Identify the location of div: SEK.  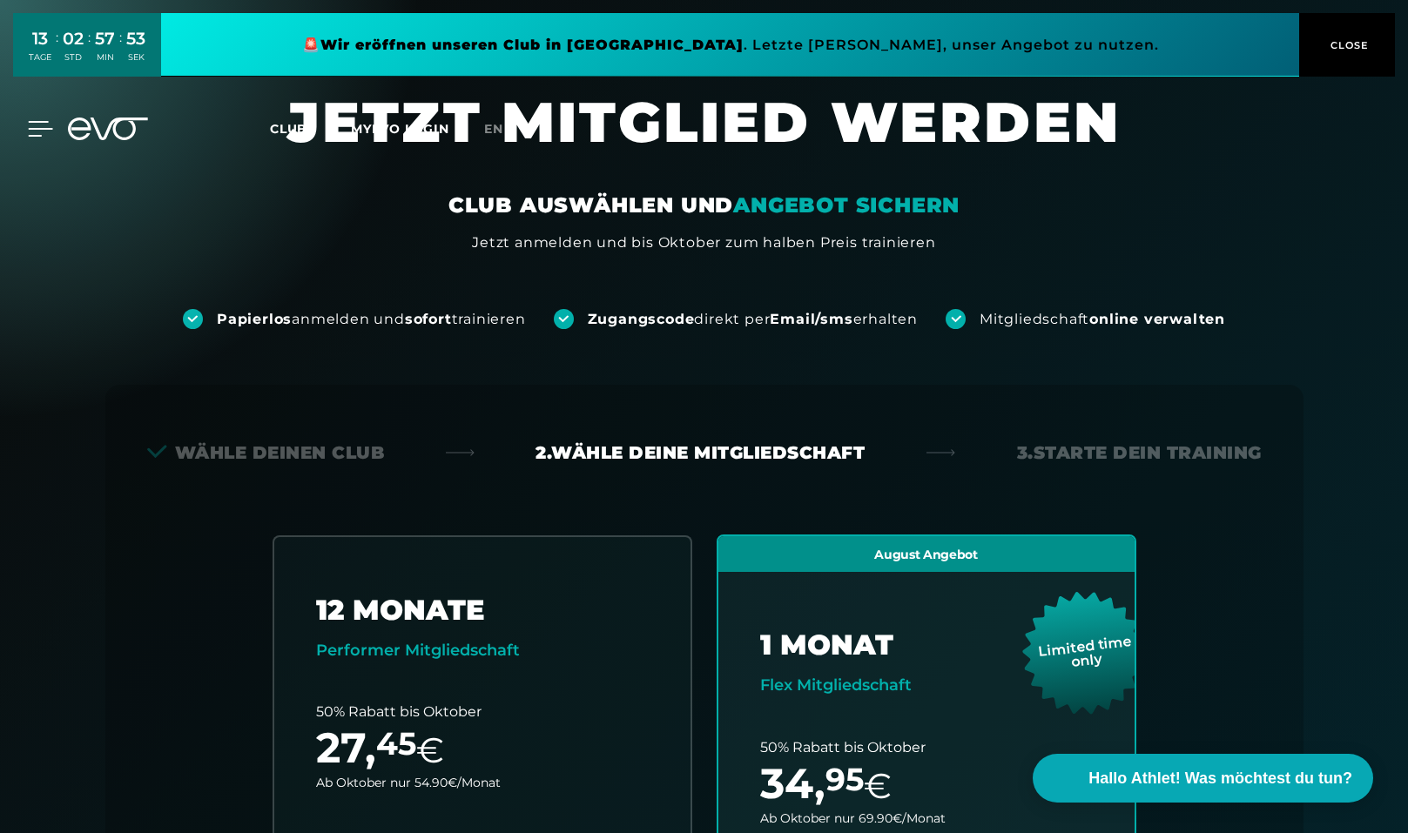
(136, 57).